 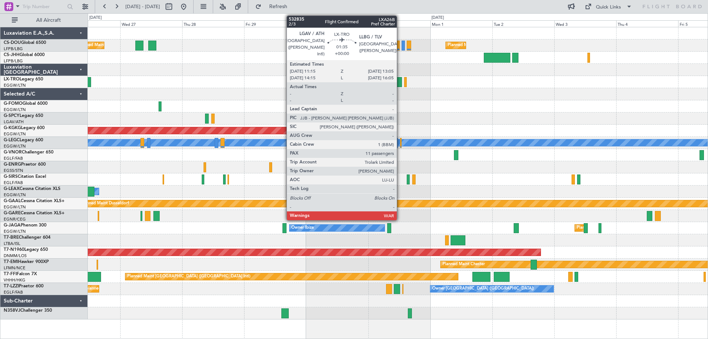 I want to click on a: T7-LZZIPraetor 600, so click(x=24, y=286).